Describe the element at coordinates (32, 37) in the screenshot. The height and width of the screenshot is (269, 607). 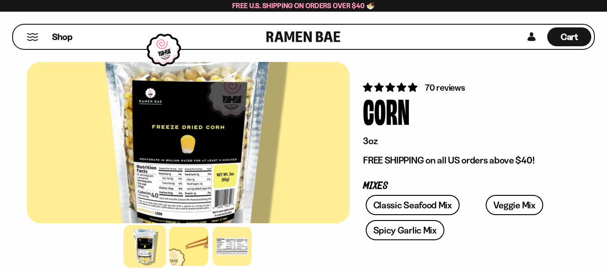
I see `button: Mobile Menu Trigger` at that location.